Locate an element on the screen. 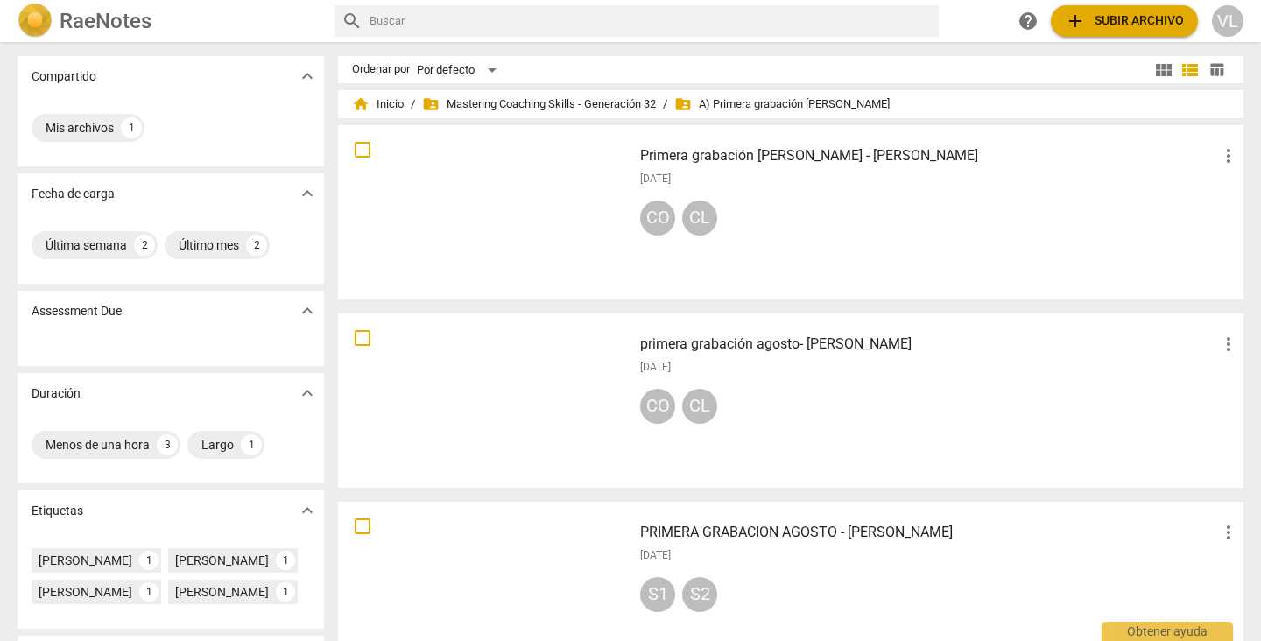 This screenshot has width=1261, height=641. h3: primera grabación agosto- Victor López is located at coordinates (929, 344).